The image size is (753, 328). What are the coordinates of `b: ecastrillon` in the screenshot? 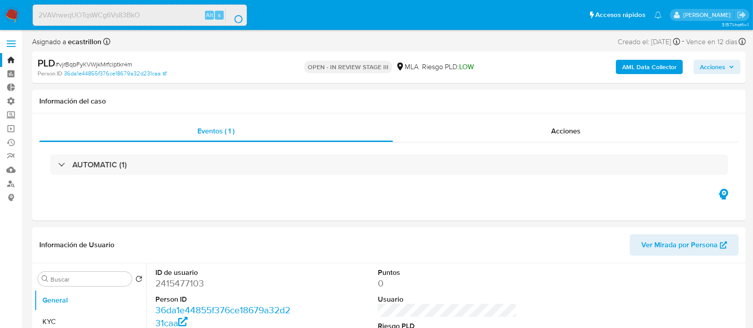 It's located at (84, 42).